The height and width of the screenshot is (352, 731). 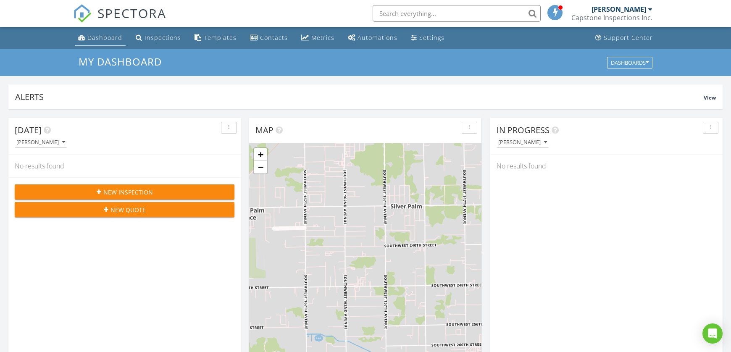 I want to click on div: Automations, so click(x=377, y=37).